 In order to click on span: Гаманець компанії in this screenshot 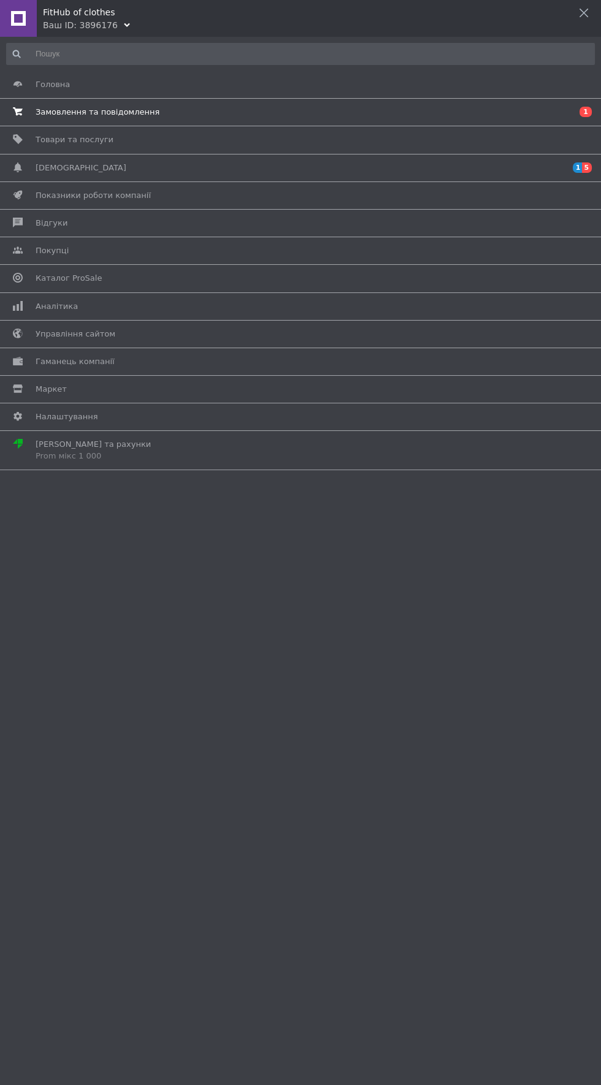, I will do `click(75, 362)`.